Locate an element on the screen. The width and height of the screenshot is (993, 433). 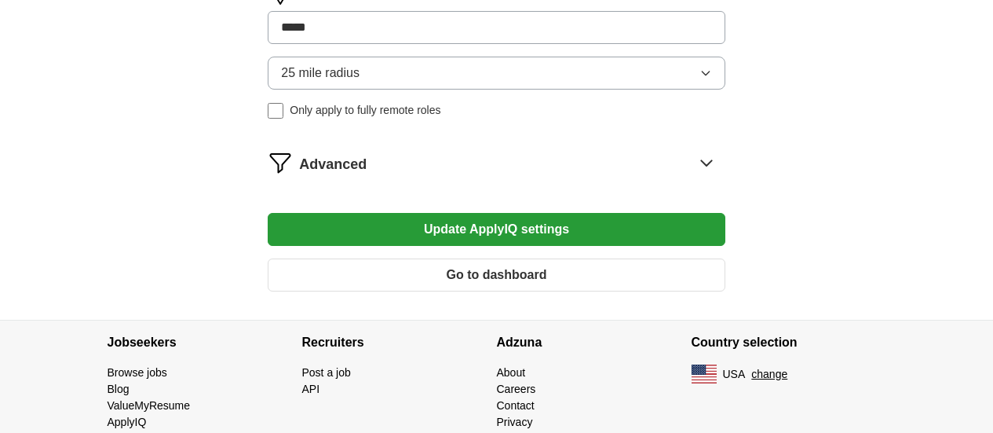
img: US flag is located at coordinates (704, 374).